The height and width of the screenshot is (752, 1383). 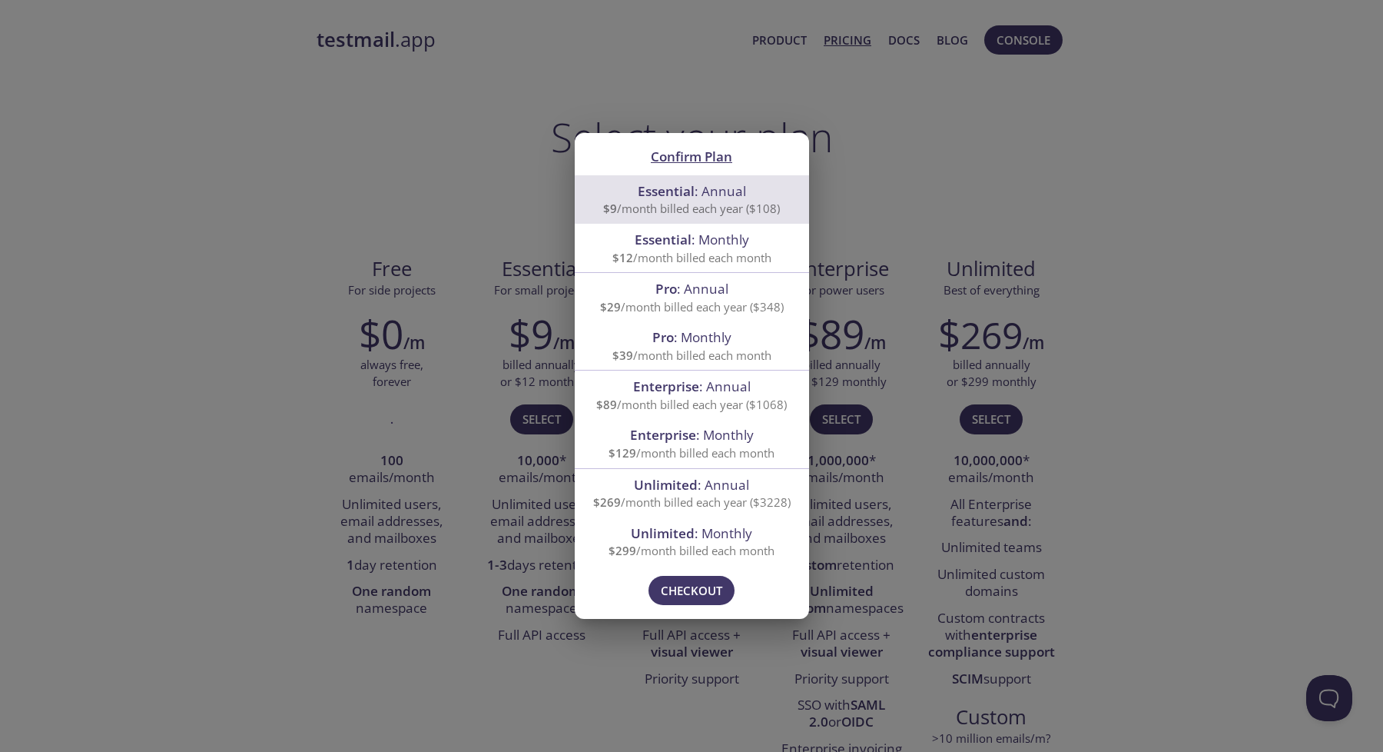 I want to click on button: Checkout, so click(x=692, y=590).